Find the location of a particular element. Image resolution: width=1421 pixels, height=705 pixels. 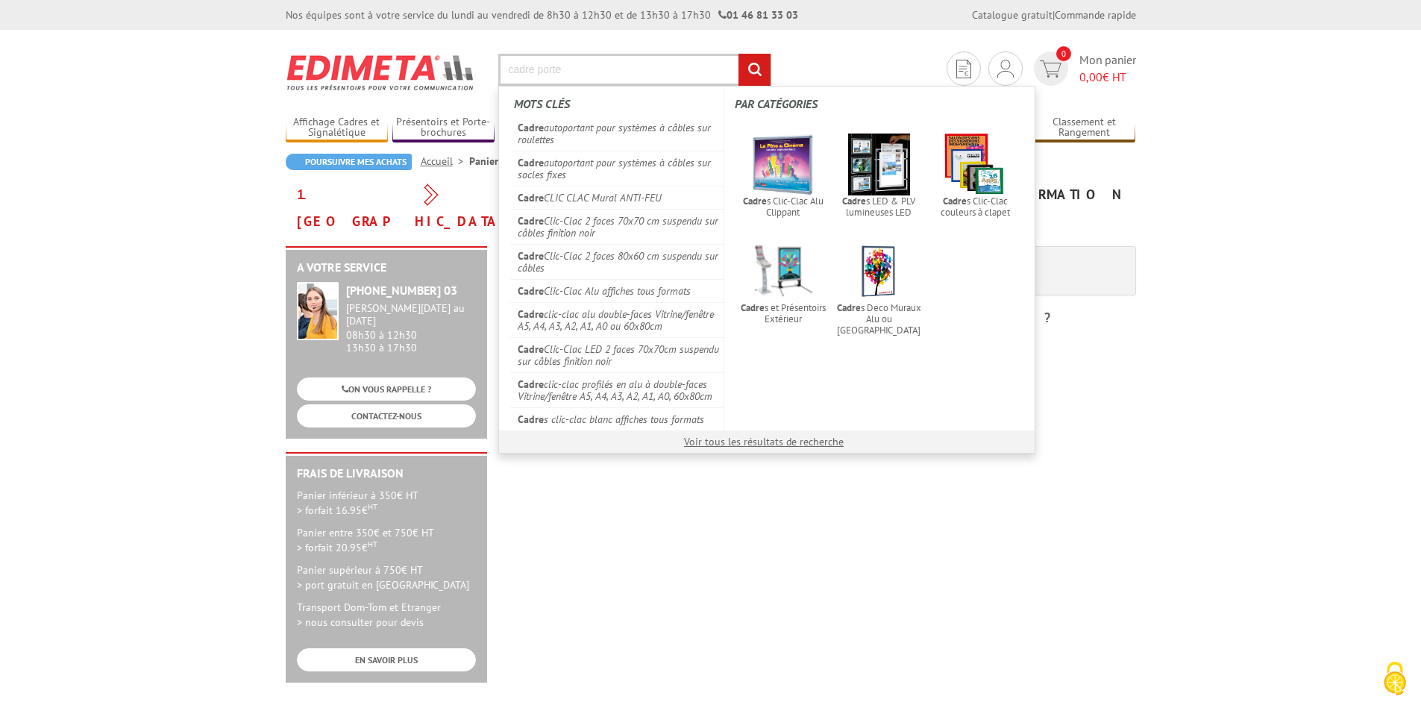

a: CONTACTEZ-NOUS is located at coordinates (386, 416).